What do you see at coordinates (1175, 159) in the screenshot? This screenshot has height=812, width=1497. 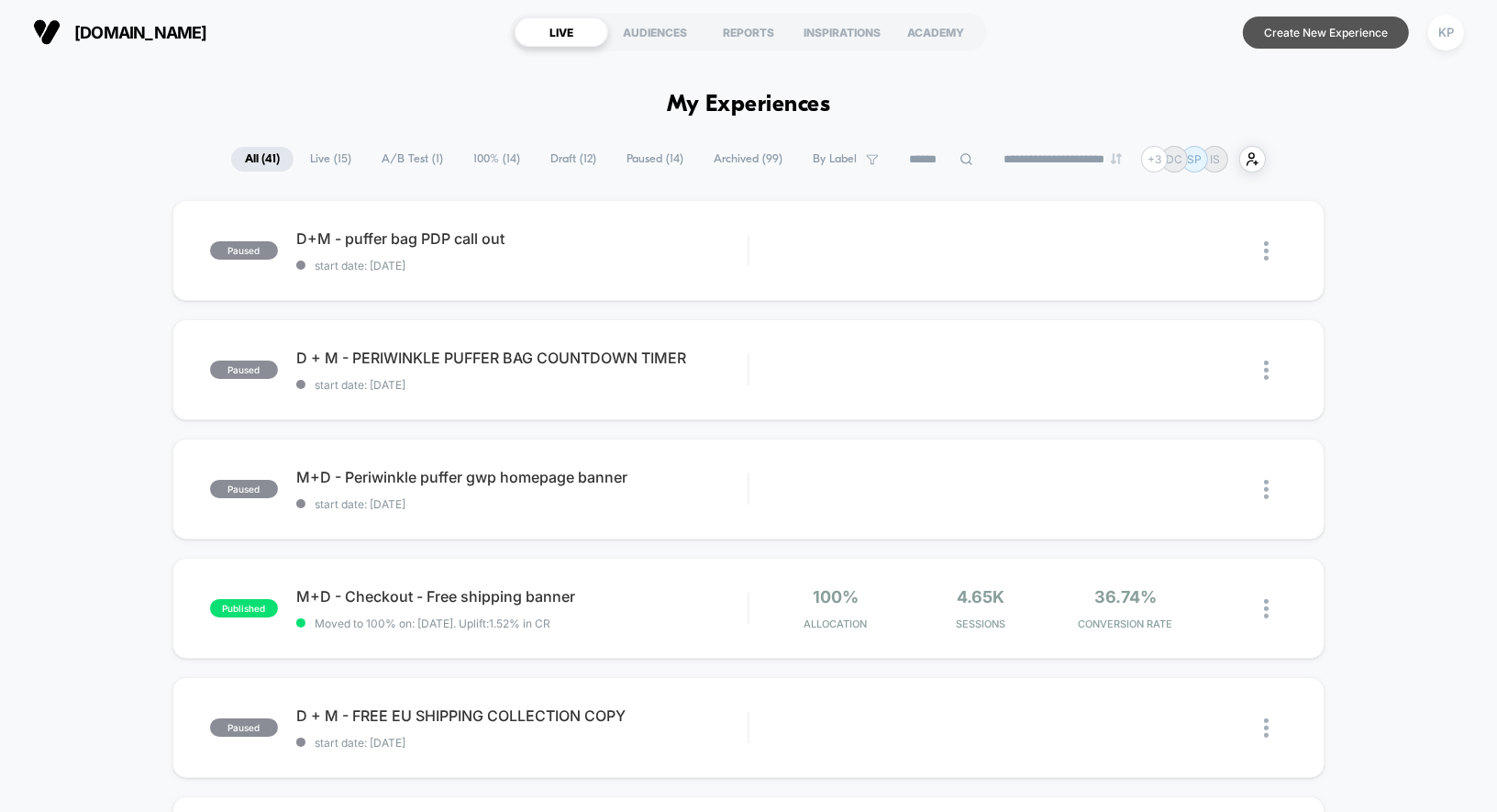 I see `p: DC` at bounding box center [1175, 159].